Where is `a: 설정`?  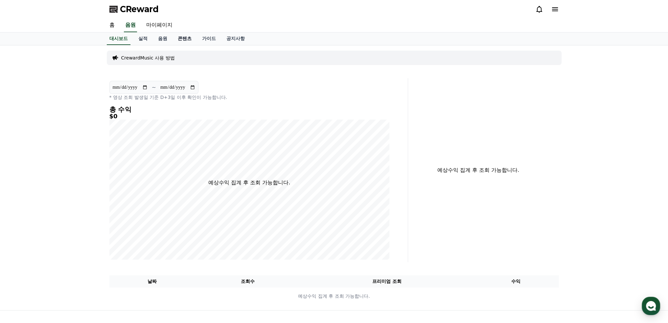 a: 설정 is located at coordinates (106, 217).